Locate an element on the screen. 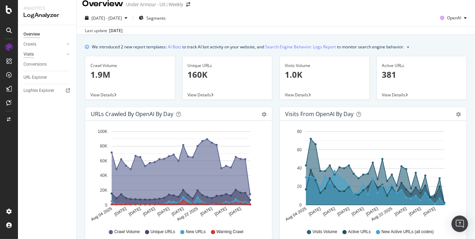 The width and height of the screenshot is (475, 239). div: LogAnalyzer is located at coordinates (47, 15).